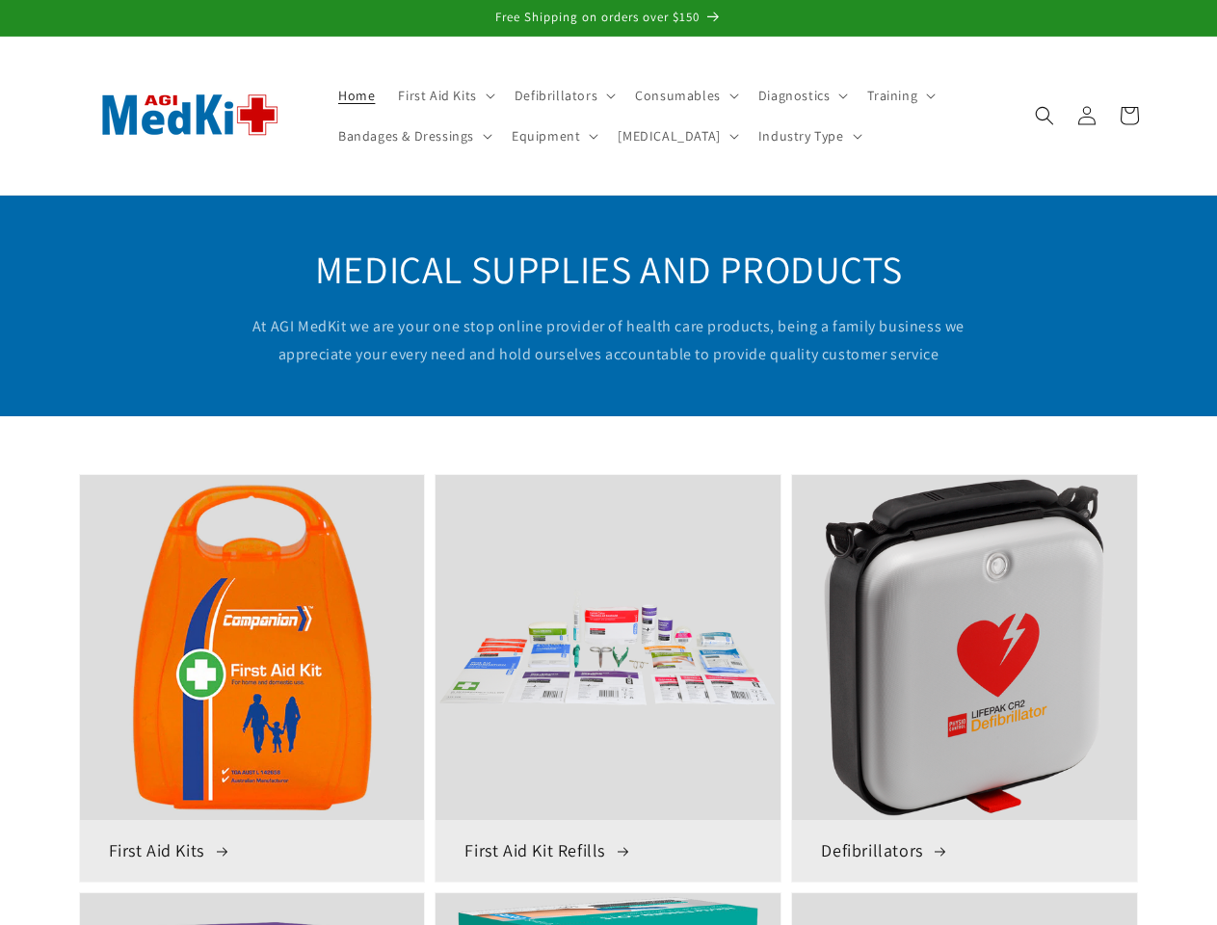 Image resolution: width=1217 pixels, height=925 pixels. Describe the element at coordinates (356, 95) in the screenshot. I see `a: Home` at that location.